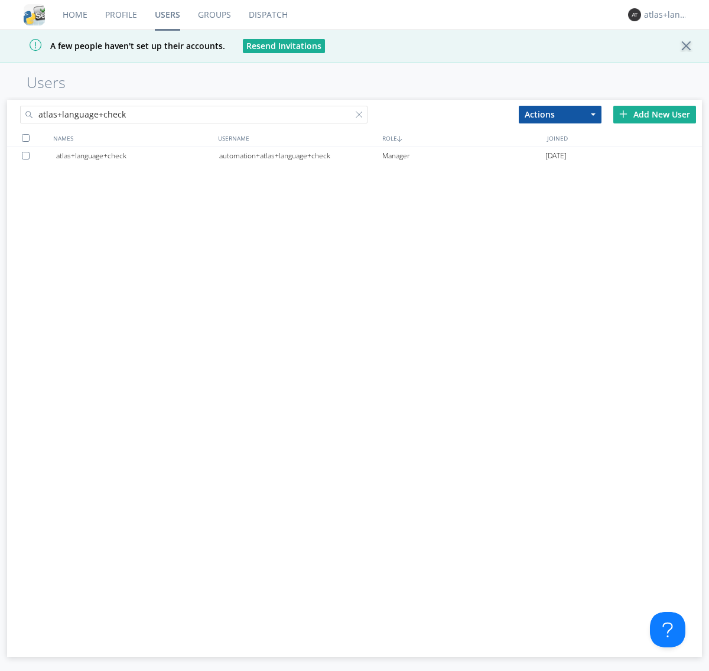 The image size is (709, 671). What do you see at coordinates (635, 15) in the screenshot?
I see `img: 373638.png` at bounding box center [635, 15].